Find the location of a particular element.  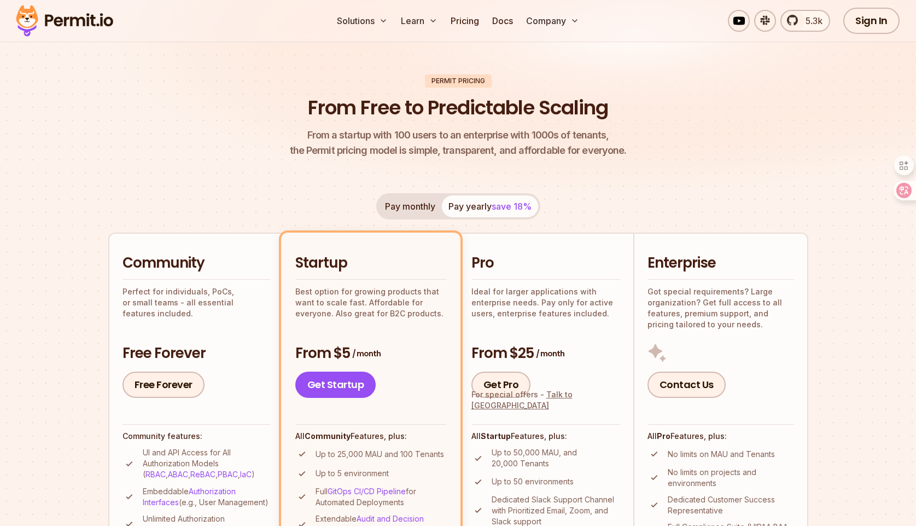

h3: From $25 is located at coordinates (546, 353).